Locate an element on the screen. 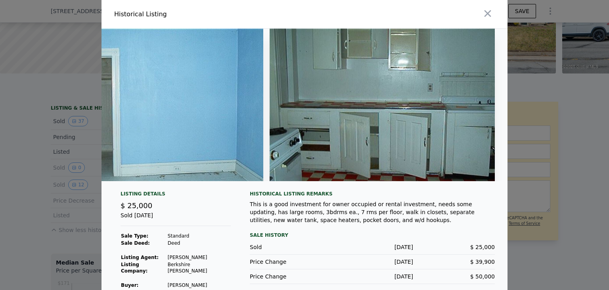 The height and width of the screenshot is (290, 609). div: Listing Details is located at coordinates (176, 195).